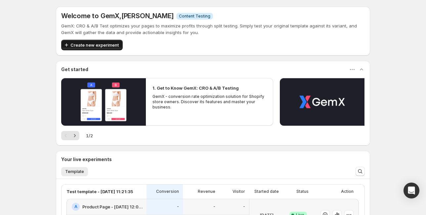  I want to click on button: Create new experiment, so click(92, 45).